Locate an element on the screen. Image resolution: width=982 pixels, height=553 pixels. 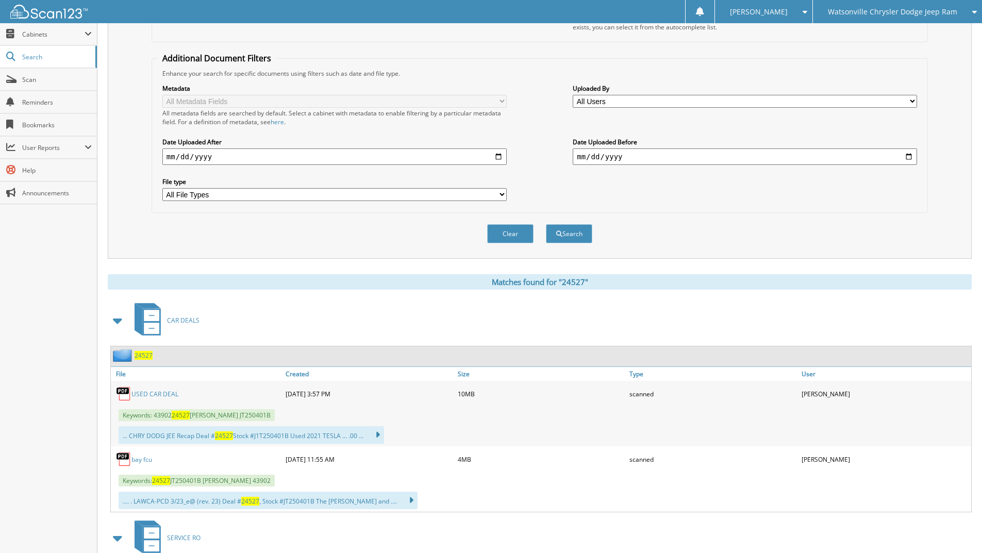
a: Created is located at coordinates (369, 374).